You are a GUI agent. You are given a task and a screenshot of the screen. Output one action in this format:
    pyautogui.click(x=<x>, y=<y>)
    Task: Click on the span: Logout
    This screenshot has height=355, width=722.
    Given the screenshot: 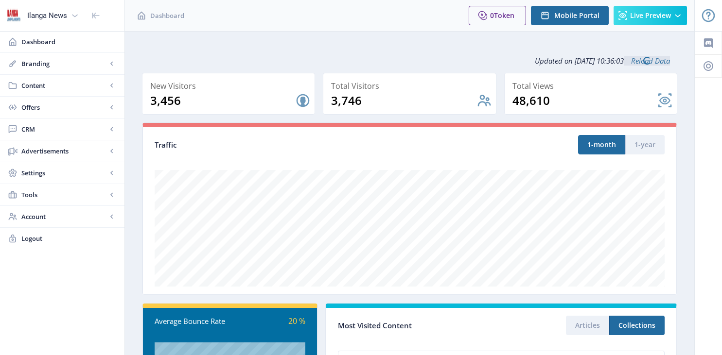 What is the action you would take?
    pyautogui.click(x=69, y=239)
    